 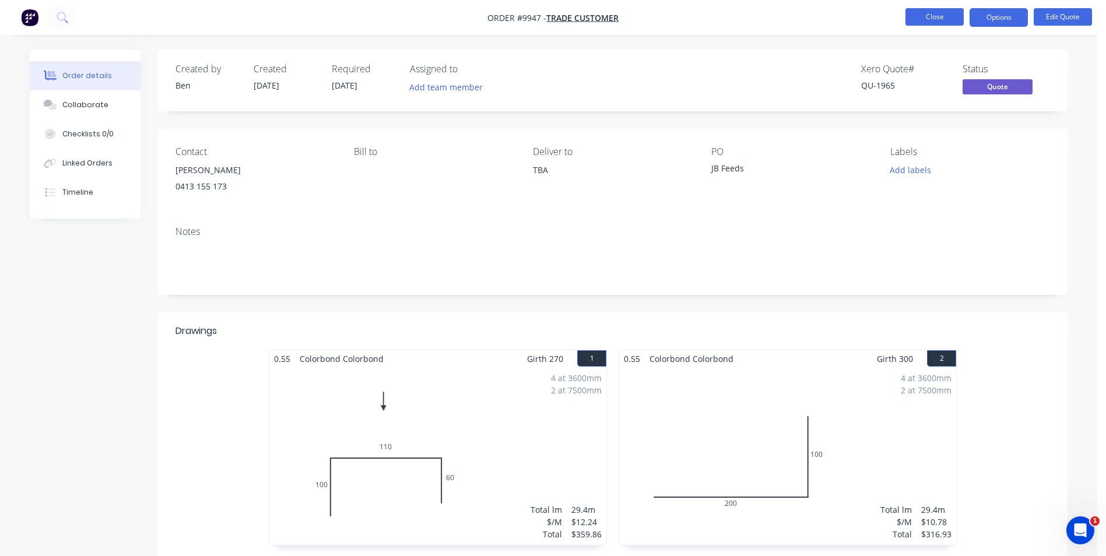 I want to click on div: Drawings, so click(x=196, y=331).